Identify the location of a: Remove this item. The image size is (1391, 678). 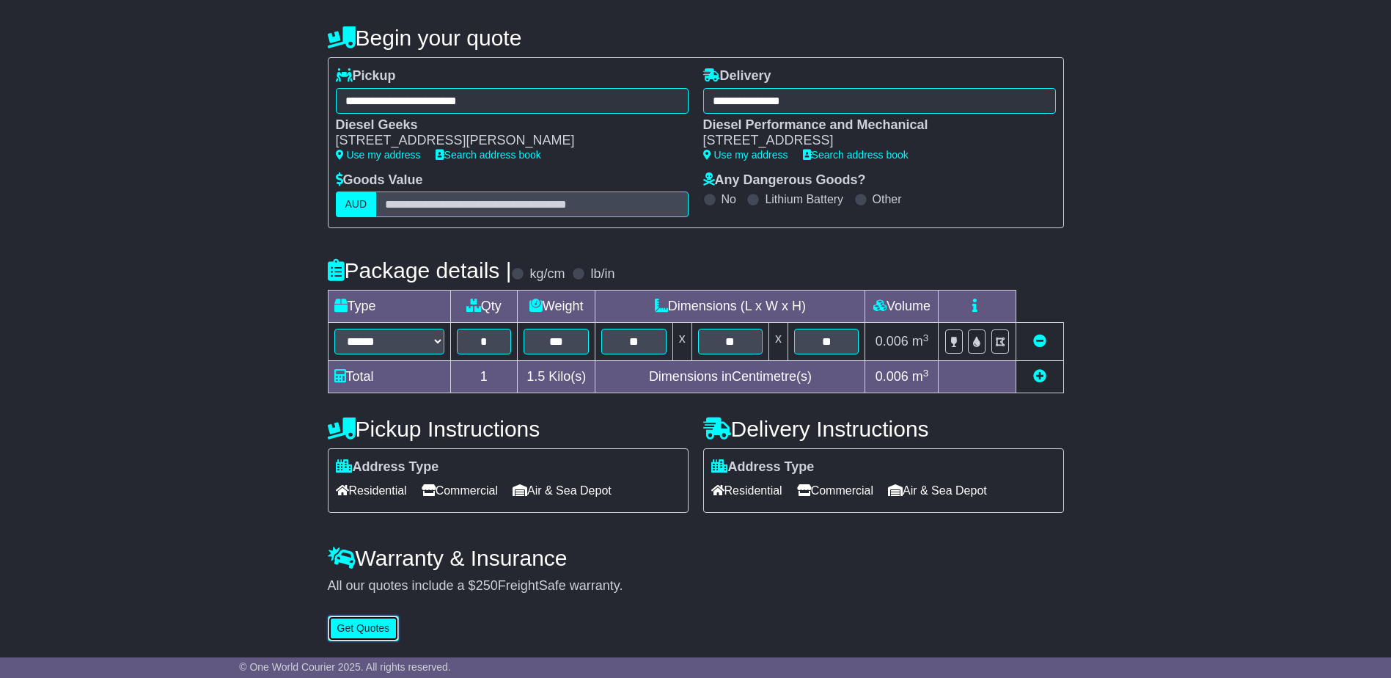
(1040, 341).